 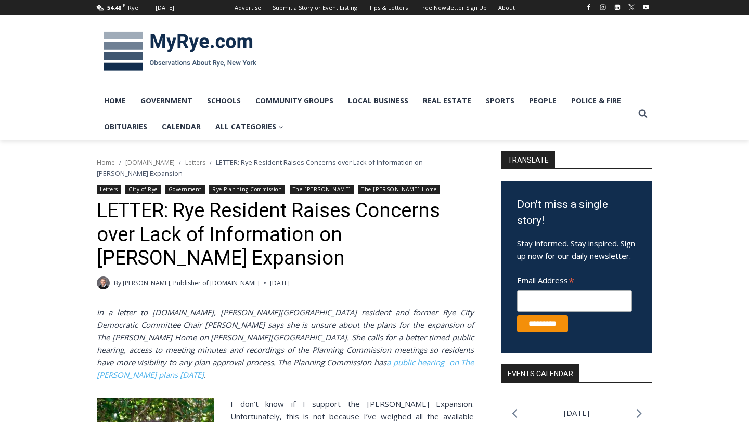 What do you see at coordinates (577, 250) in the screenshot?
I see `p: Stay informed. Stay inspired. Sign up now for our daily newsletter.` at bounding box center [577, 250].